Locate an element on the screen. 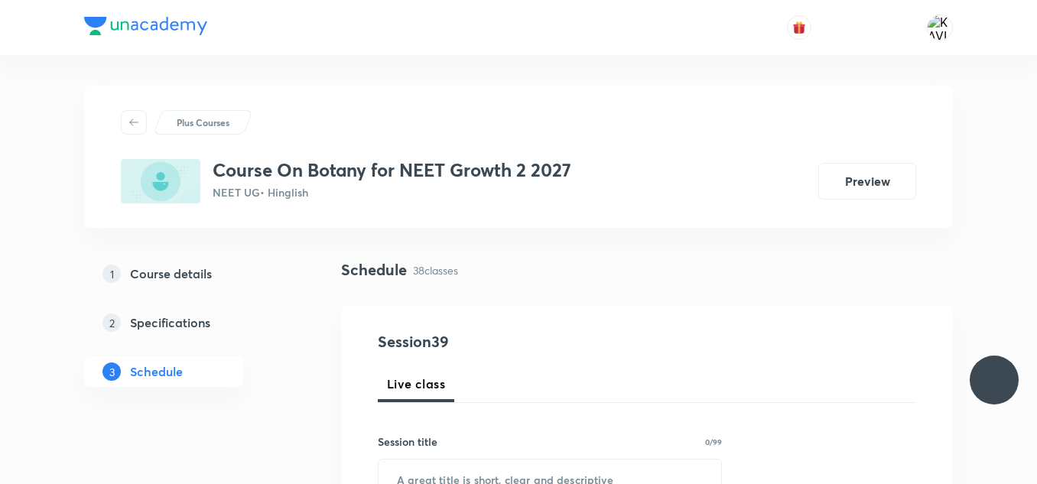  h6: Session title is located at coordinates (407, 441).